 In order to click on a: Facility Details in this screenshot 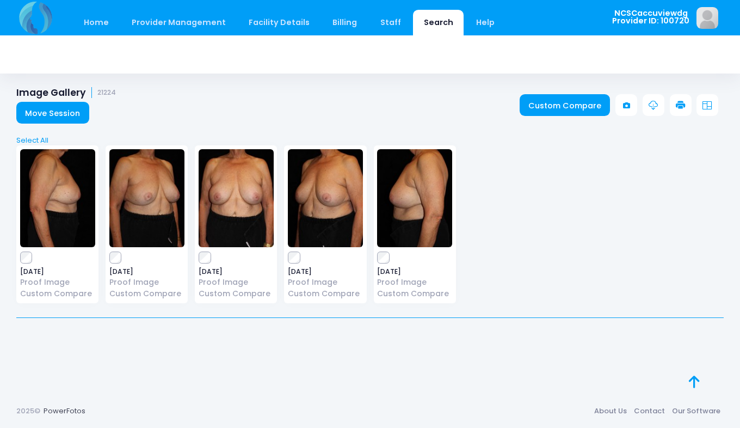, I will do `click(279, 22)`.